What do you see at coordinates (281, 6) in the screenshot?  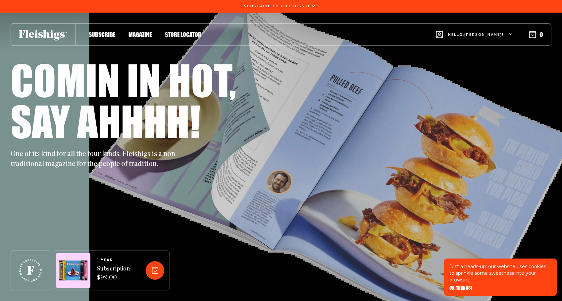 I see `span: Subscribe To Fleishigs Here` at bounding box center [281, 6].